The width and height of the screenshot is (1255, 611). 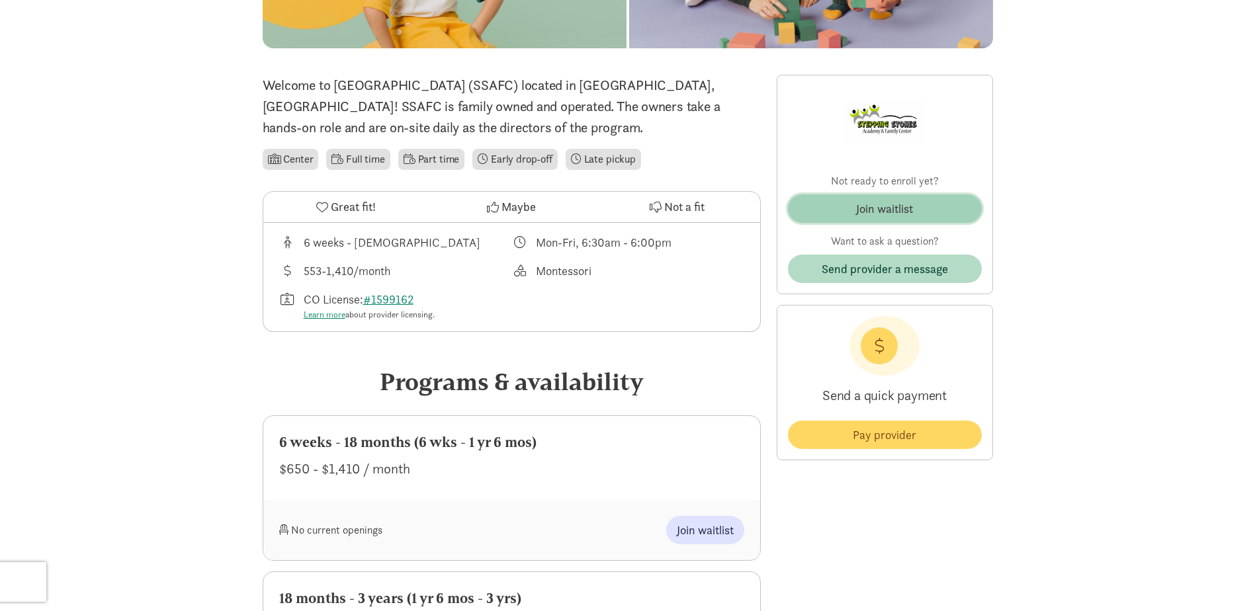 What do you see at coordinates (884, 208) in the screenshot?
I see `div: Join waitlist` at bounding box center [884, 208].